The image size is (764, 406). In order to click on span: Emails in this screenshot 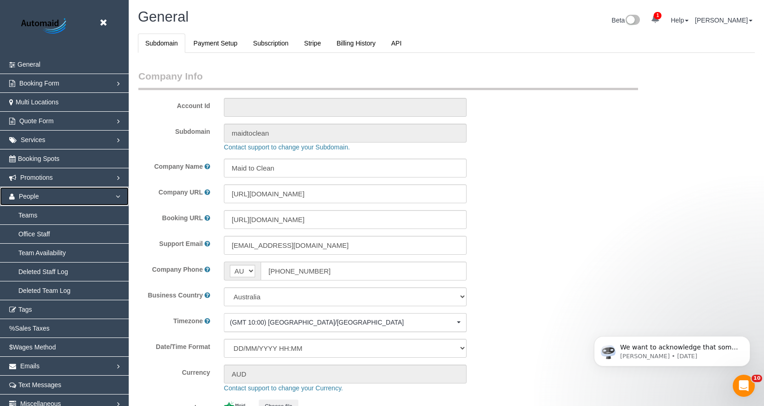, I will do `click(30, 366)`.